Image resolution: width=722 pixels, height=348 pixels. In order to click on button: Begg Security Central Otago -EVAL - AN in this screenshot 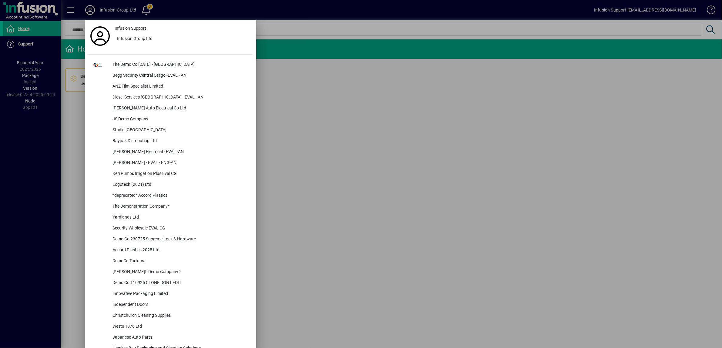, I will do `click(170, 76)`.